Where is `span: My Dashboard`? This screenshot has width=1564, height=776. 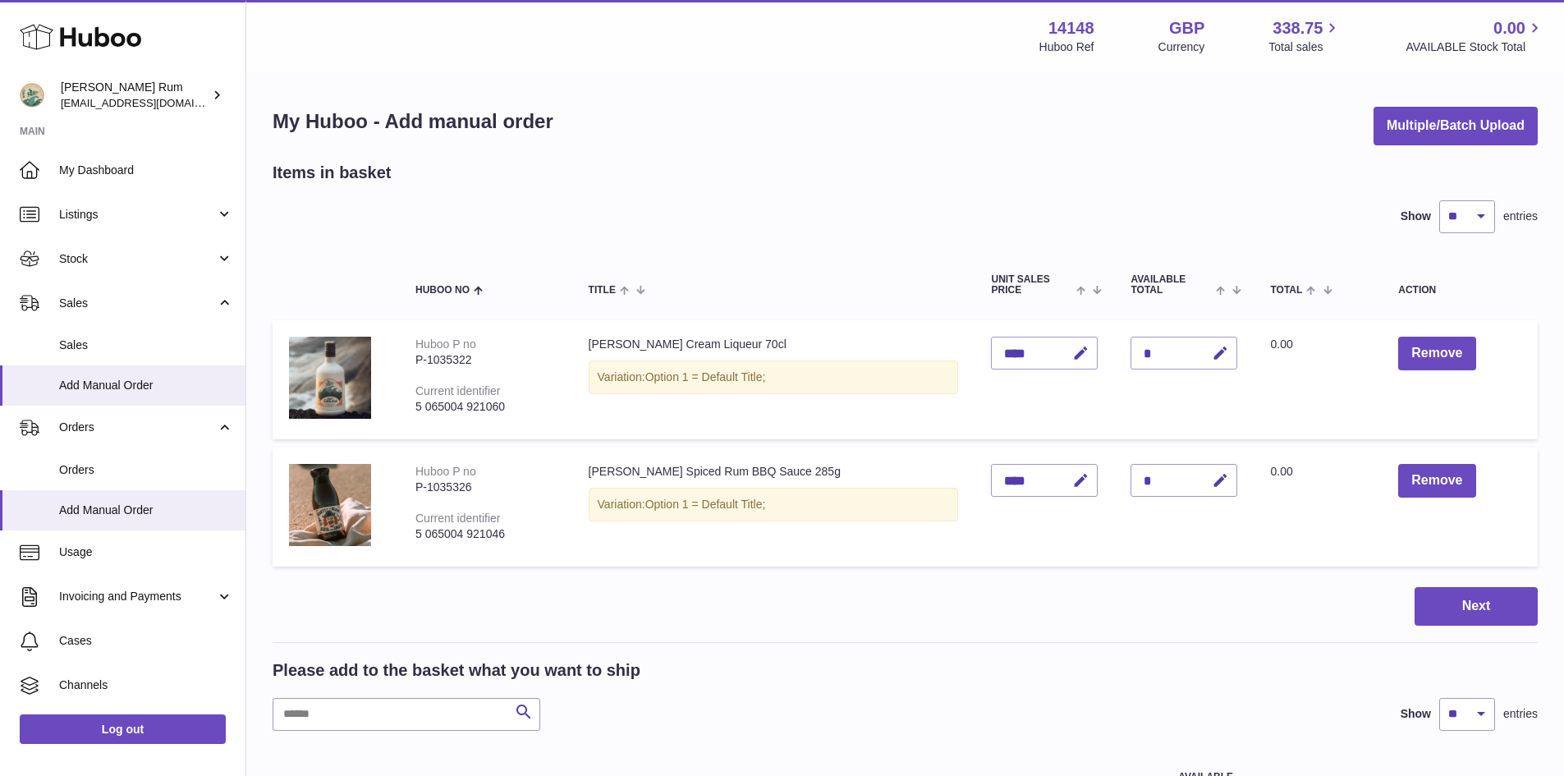 span: My Dashboard is located at coordinates (146, 170).